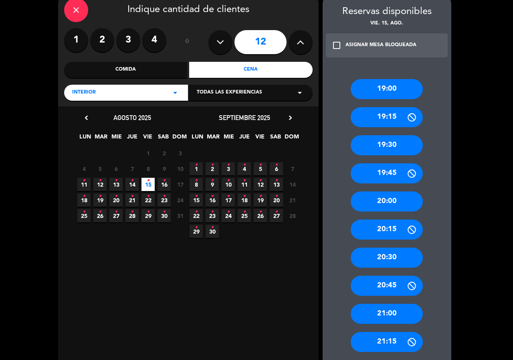 The width and height of the screenshot is (513, 360). Describe the element at coordinates (100, 168) in the screenshot. I see `span: 5` at that location.